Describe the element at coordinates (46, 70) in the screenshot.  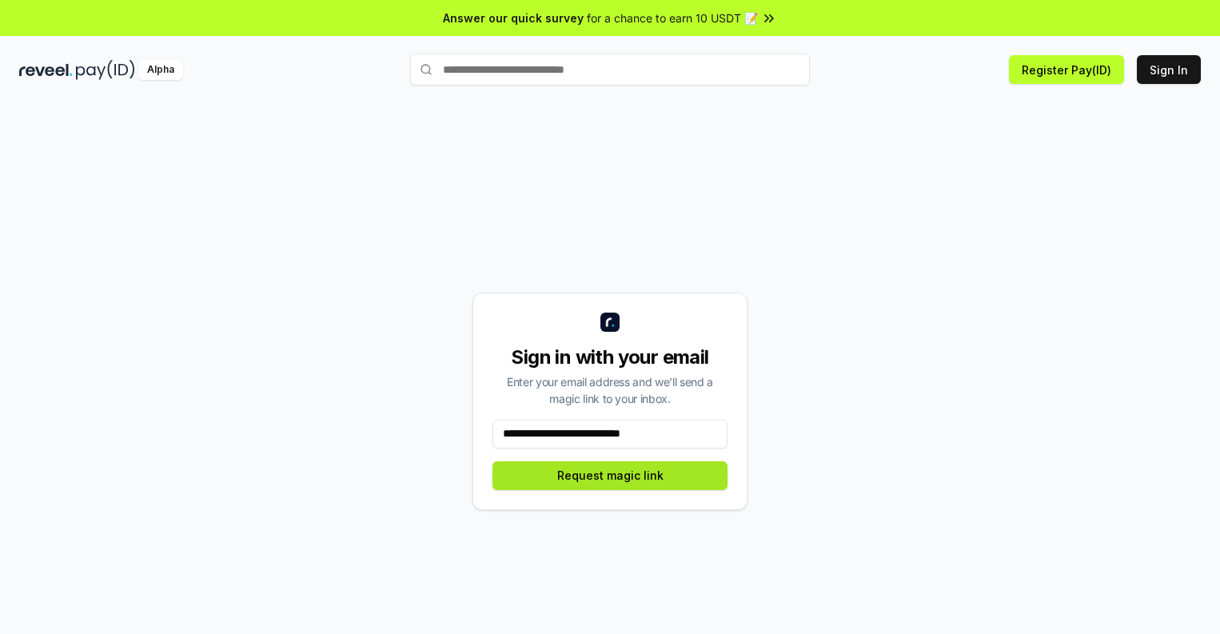
I see `img: reveel_dark` at that location.